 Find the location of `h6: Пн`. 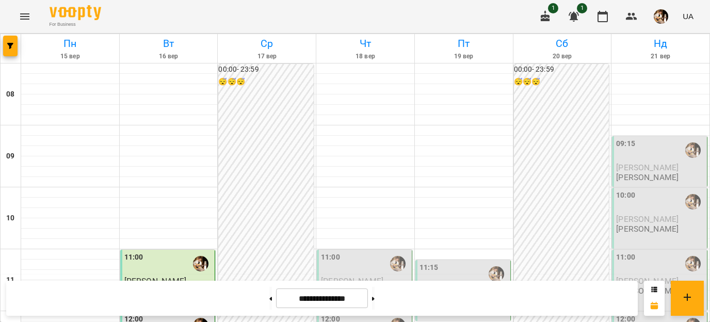

h6: Пн is located at coordinates (70, 43).